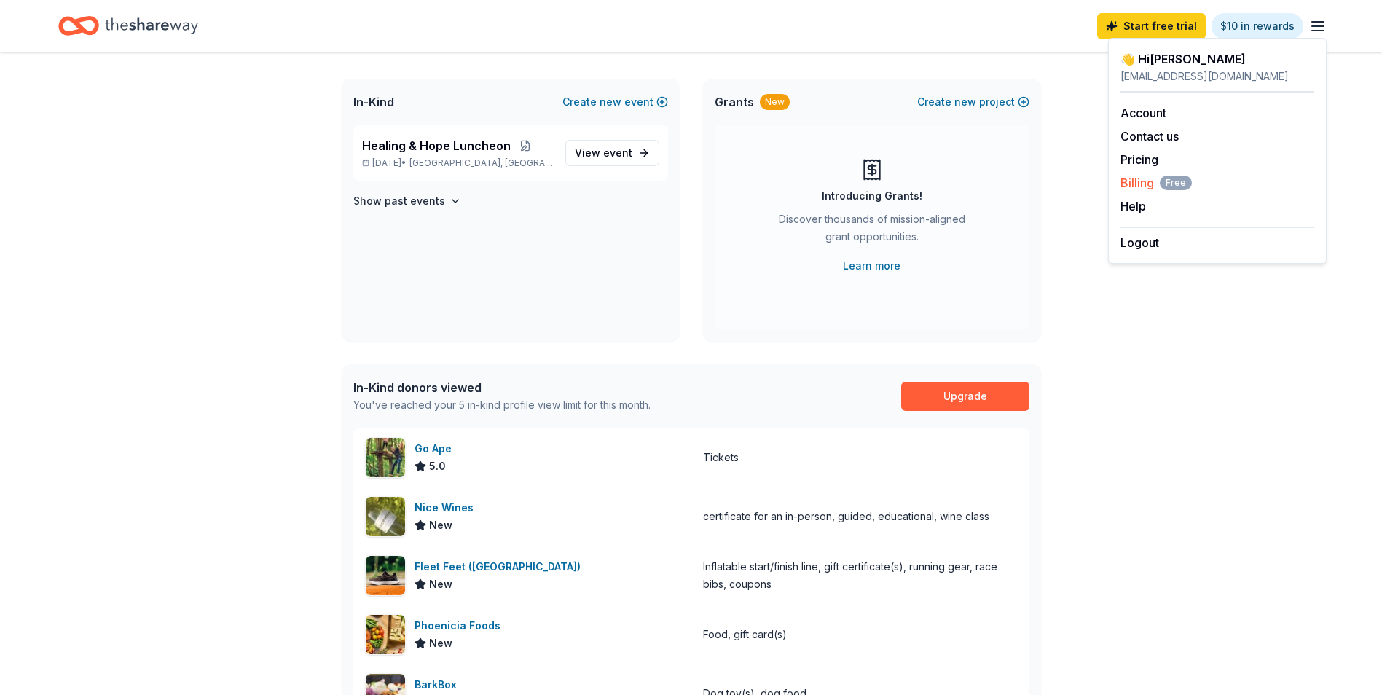  Describe the element at coordinates (399, 201) in the screenshot. I see `h4: Show past events` at that location.